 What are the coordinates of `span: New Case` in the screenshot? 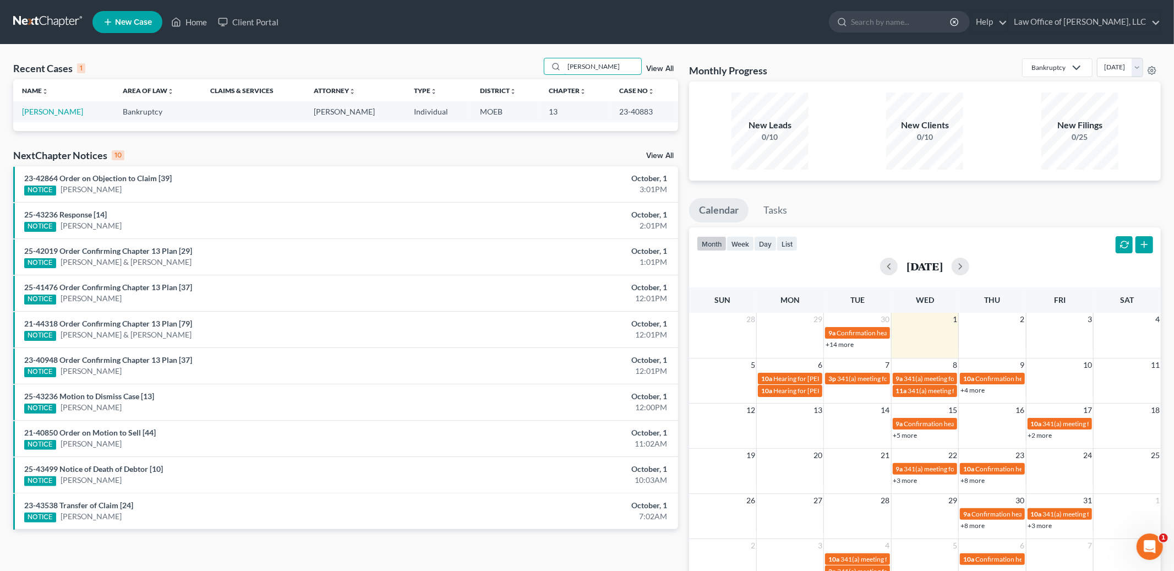 It's located at (133, 22).